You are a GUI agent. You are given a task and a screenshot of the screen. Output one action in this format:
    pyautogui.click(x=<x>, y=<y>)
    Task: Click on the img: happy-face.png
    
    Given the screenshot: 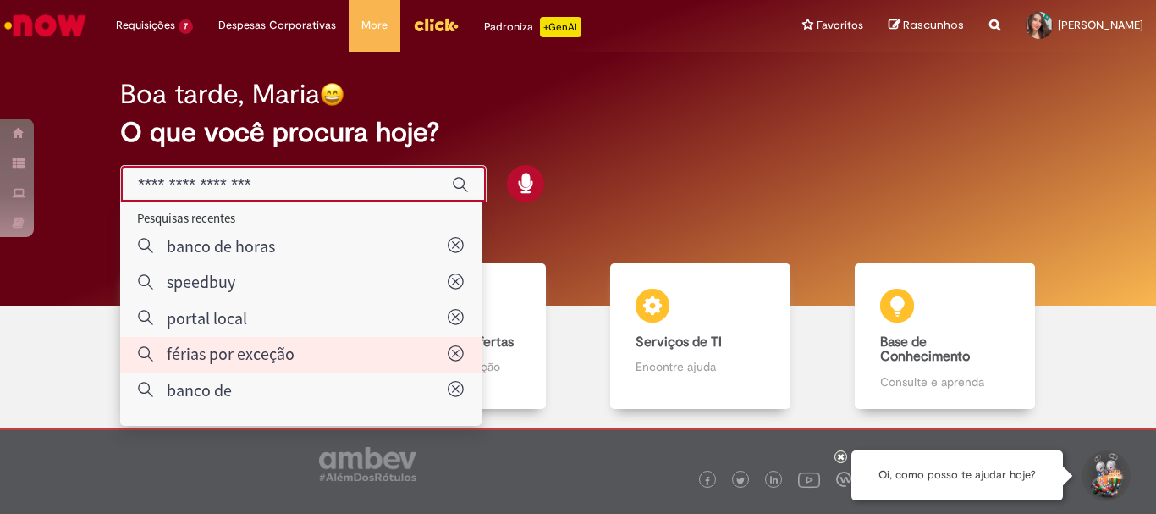 What is the action you would take?
    pyautogui.click(x=332, y=94)
    